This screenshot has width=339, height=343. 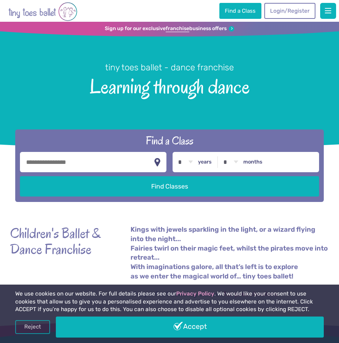 What do you see at coordinates (252, 162) in the screenshot?
I see `label: months` at bounding box center [252, 162].